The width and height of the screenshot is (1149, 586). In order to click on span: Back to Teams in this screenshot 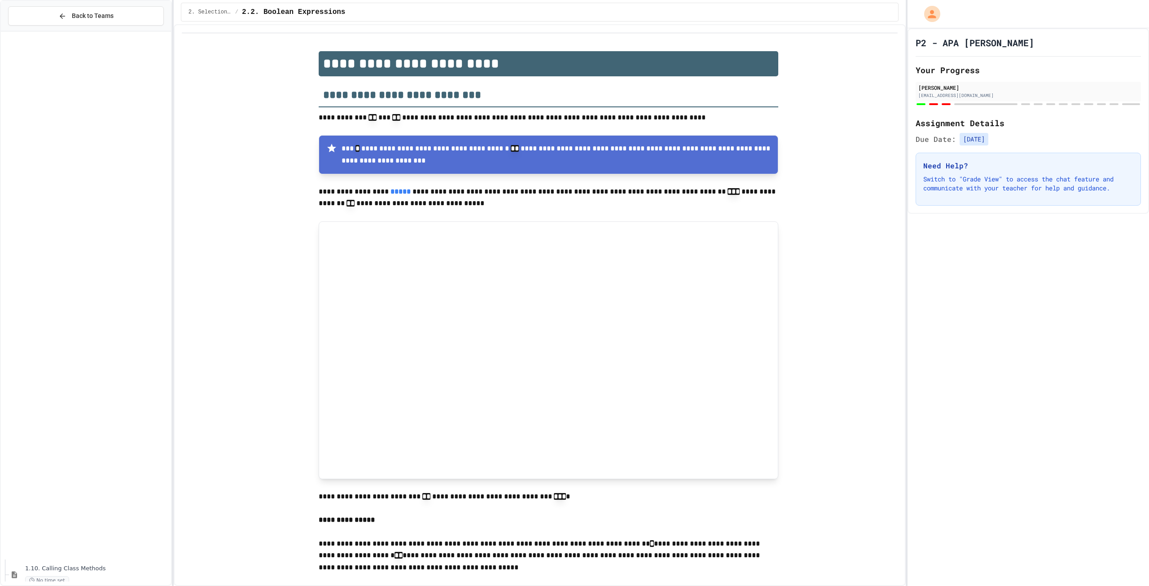, I will do `click(92, 16)`.